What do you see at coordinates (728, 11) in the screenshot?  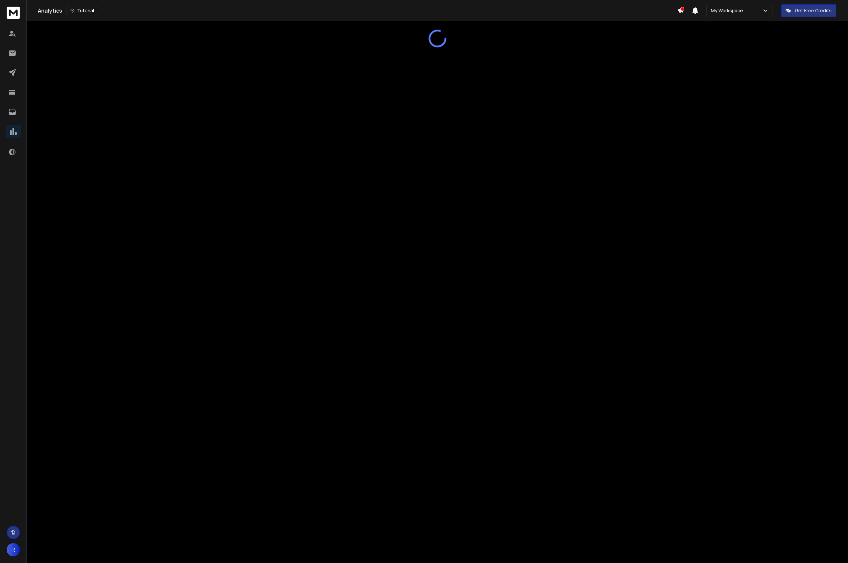 I see `p: My Workspace` at bounding box center [728, 11].